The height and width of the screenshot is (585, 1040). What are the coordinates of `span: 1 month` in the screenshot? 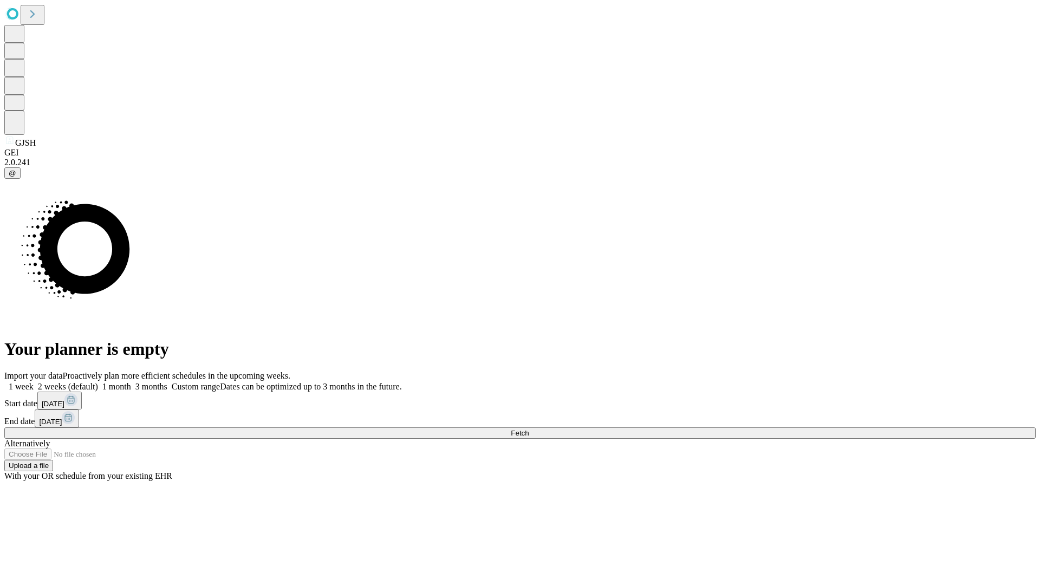 It's located at (116, 386).